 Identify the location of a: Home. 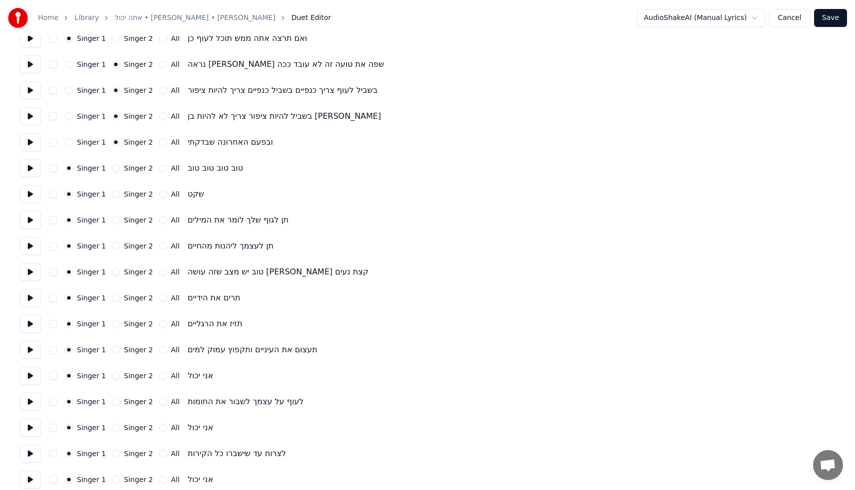
(48, 18).